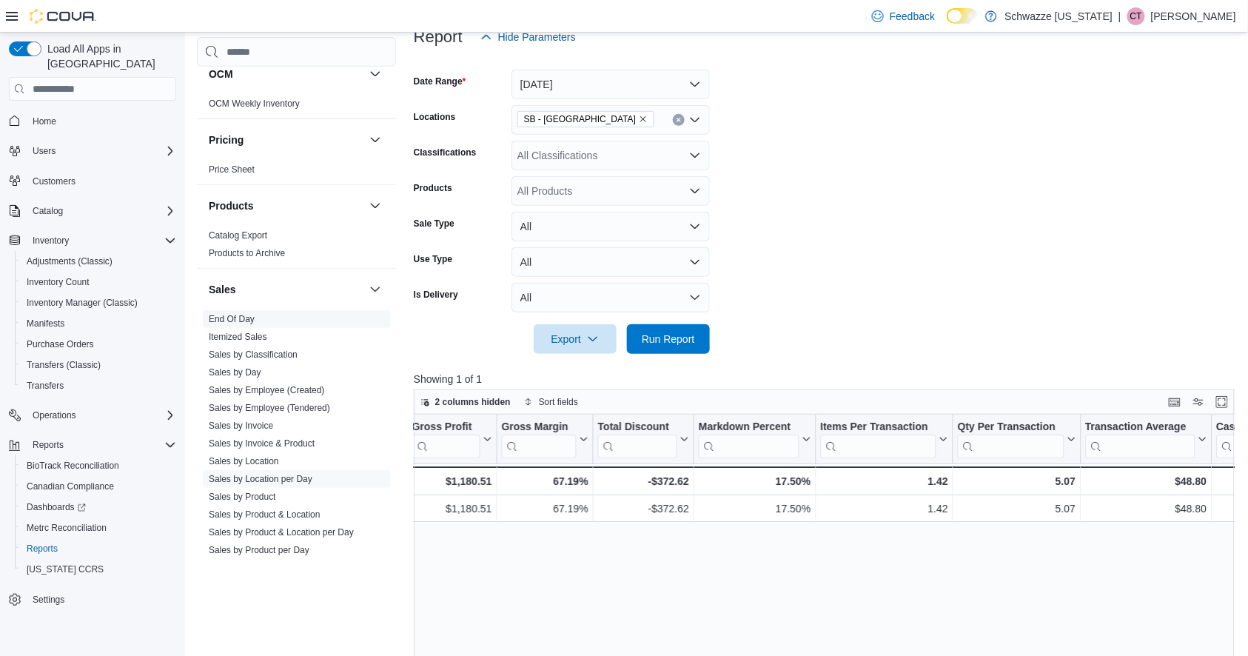 This screenshot has width=1248, height=656. Describe the element at coordinates (98, 569) in the screenshot. I see `span: Washington CCRS` at that location.